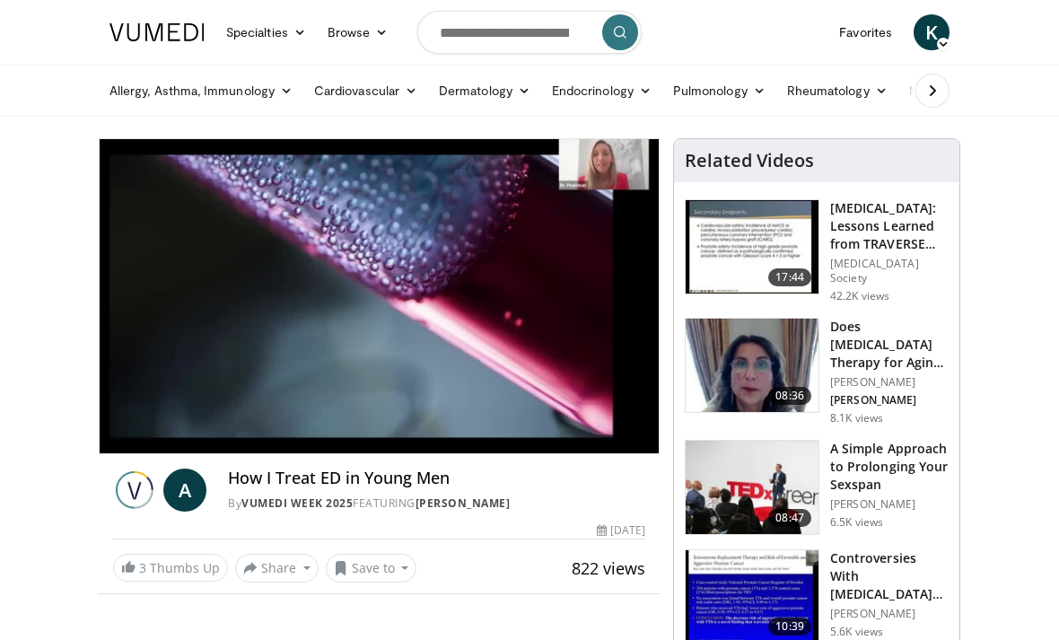 The image size is (1059, 640). I want to click on a: Favorites, so click(865, 32).